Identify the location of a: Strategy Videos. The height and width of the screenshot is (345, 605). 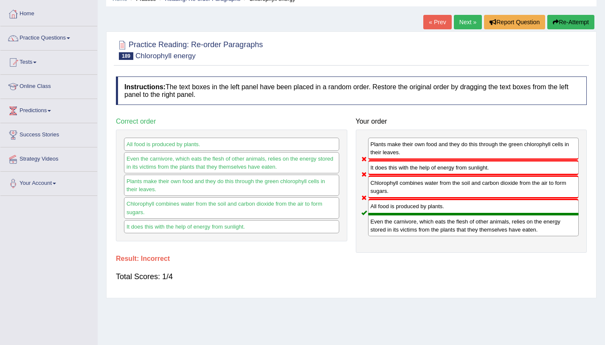
(49, 158).